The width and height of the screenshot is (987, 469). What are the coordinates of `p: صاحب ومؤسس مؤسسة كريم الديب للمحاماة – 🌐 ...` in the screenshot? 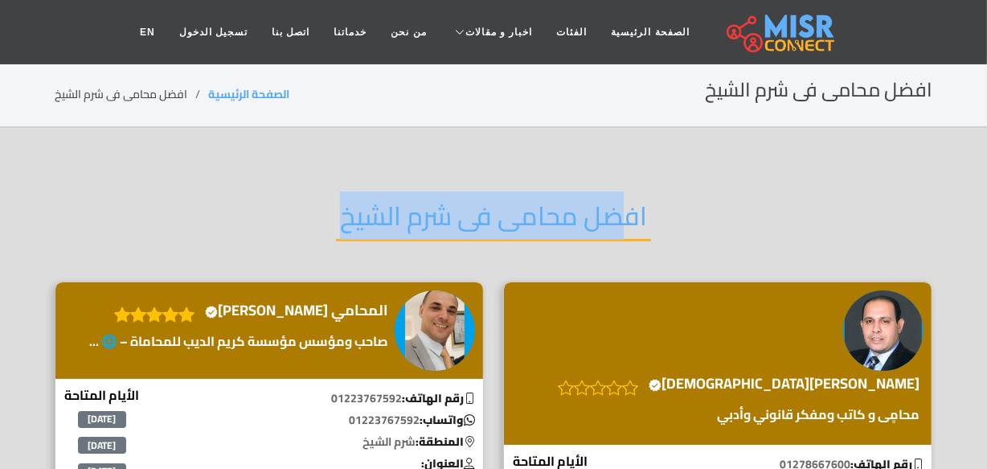 It's located at (239, 341).